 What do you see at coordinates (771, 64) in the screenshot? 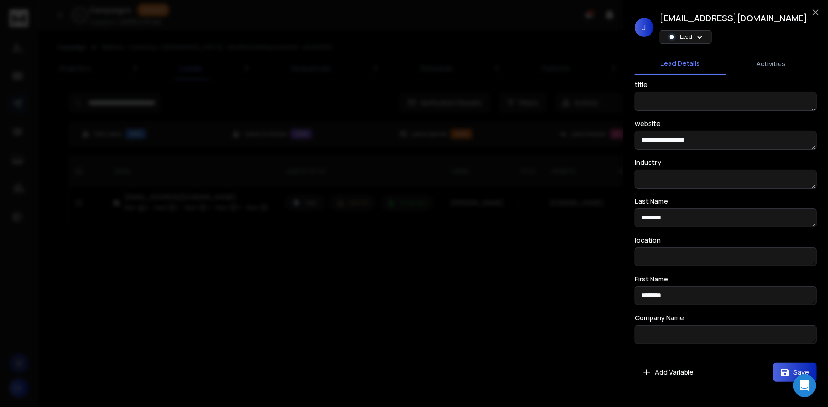
I see `button: Activities` at bounding box center [771, 64].